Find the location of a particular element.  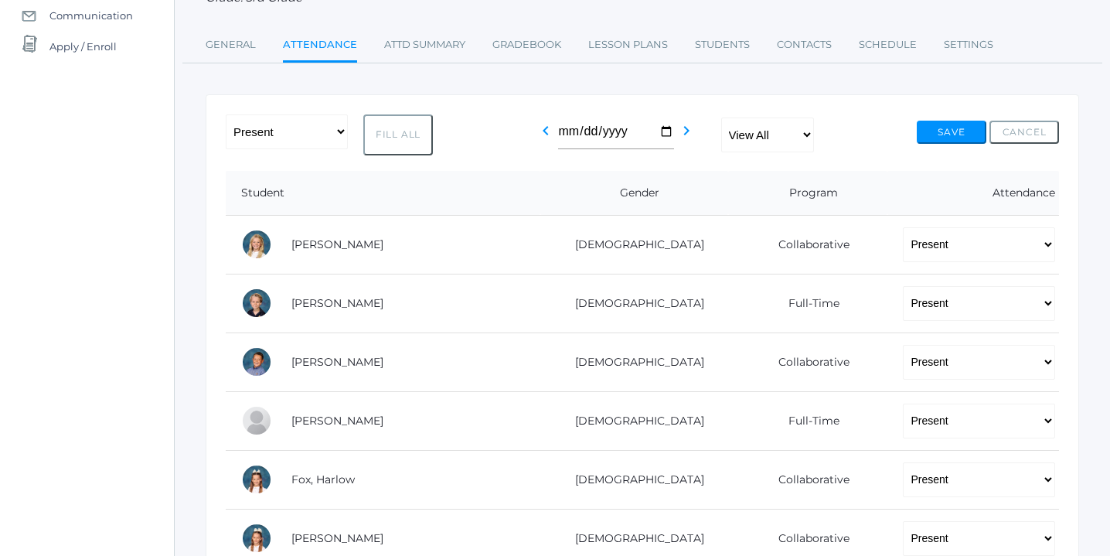

a: Schedule is located at coordinates (887, 45).